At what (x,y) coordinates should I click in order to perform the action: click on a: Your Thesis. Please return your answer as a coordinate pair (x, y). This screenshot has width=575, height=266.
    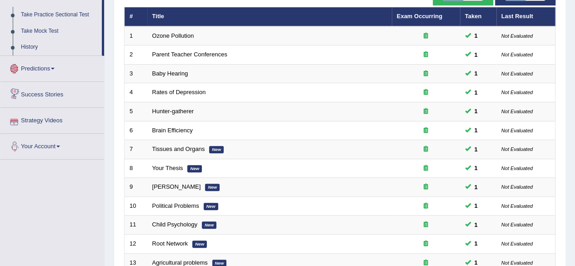
    Looking at the image, I should click on (168, 168).